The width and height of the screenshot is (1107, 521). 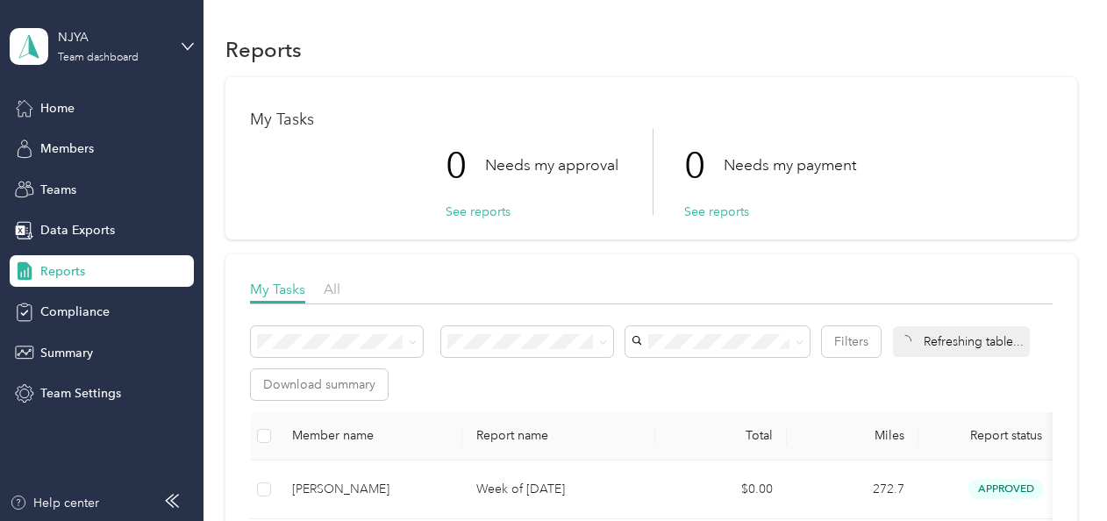 I want to click on p: Needs my approval, so click(x=552, y=165).